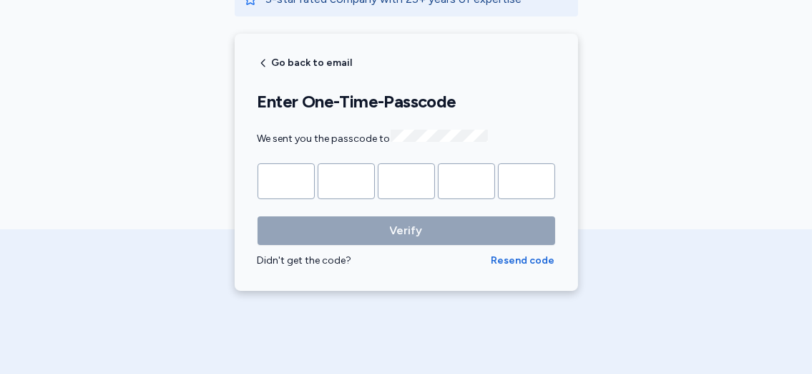 The height and width of the screenshot is (374, 812). I want to click on input: Please enter OTP character 1, so click(286, 181).